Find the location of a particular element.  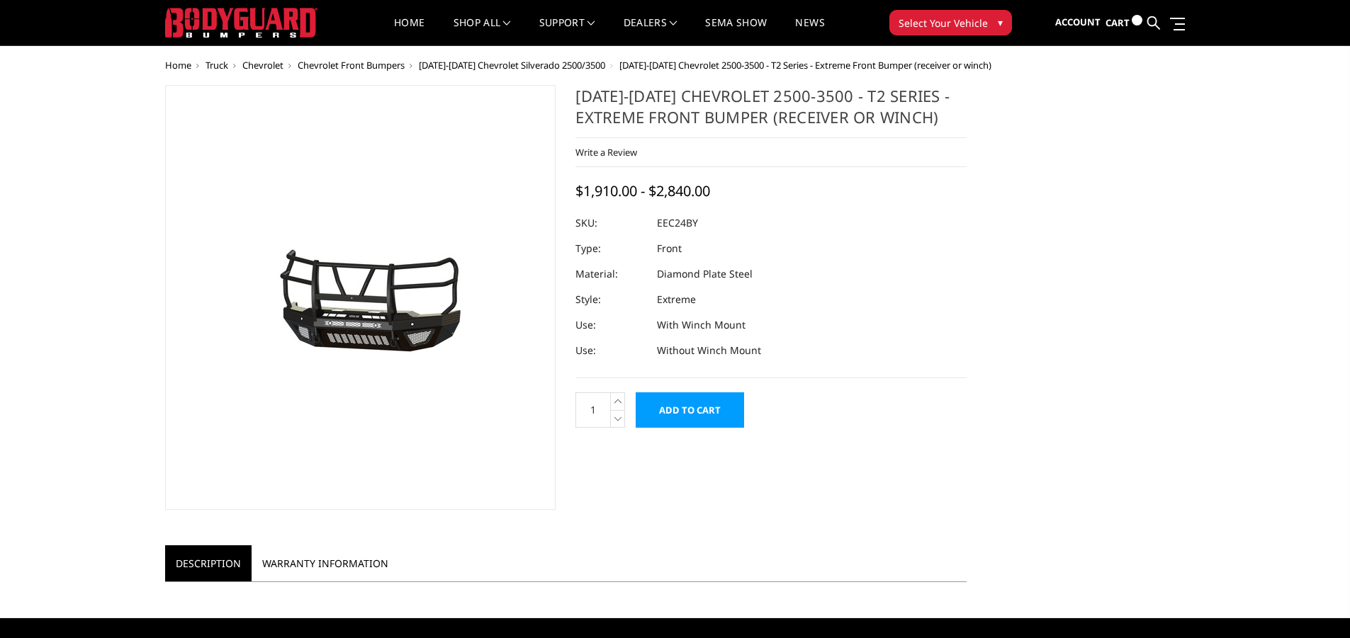

a: Account is located at coordinates (1078, 23).